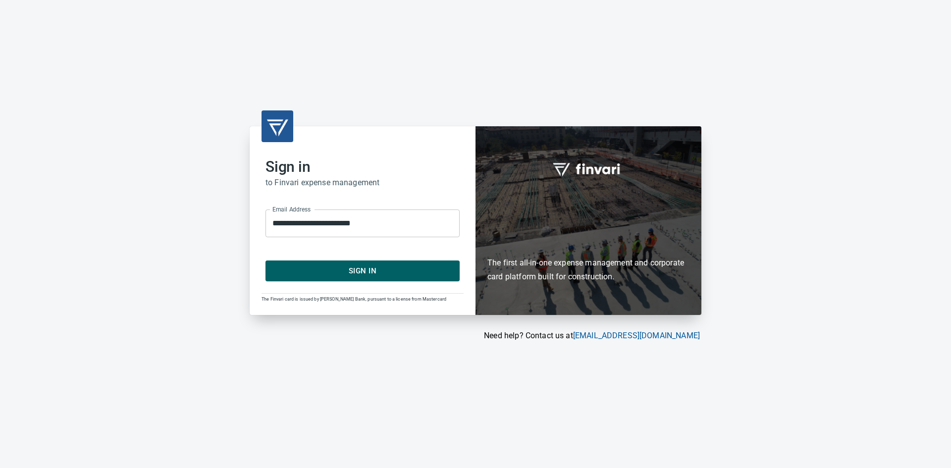 This screenshot has height=468, width=951. Describe the element at coordinates (474, 336) in the screenshot. I see `p: Need help? Contact us at` at that location.